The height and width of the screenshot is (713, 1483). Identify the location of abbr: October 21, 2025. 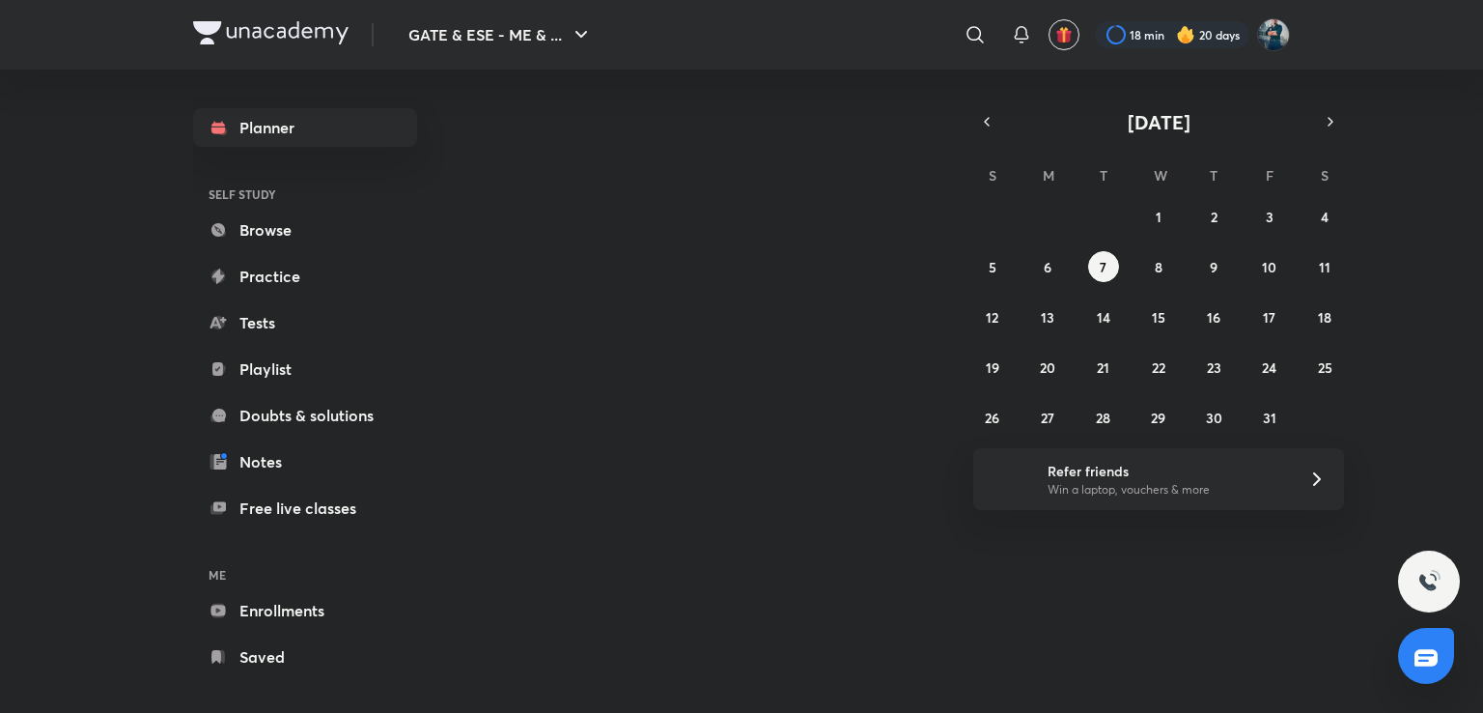
(1103, 367).